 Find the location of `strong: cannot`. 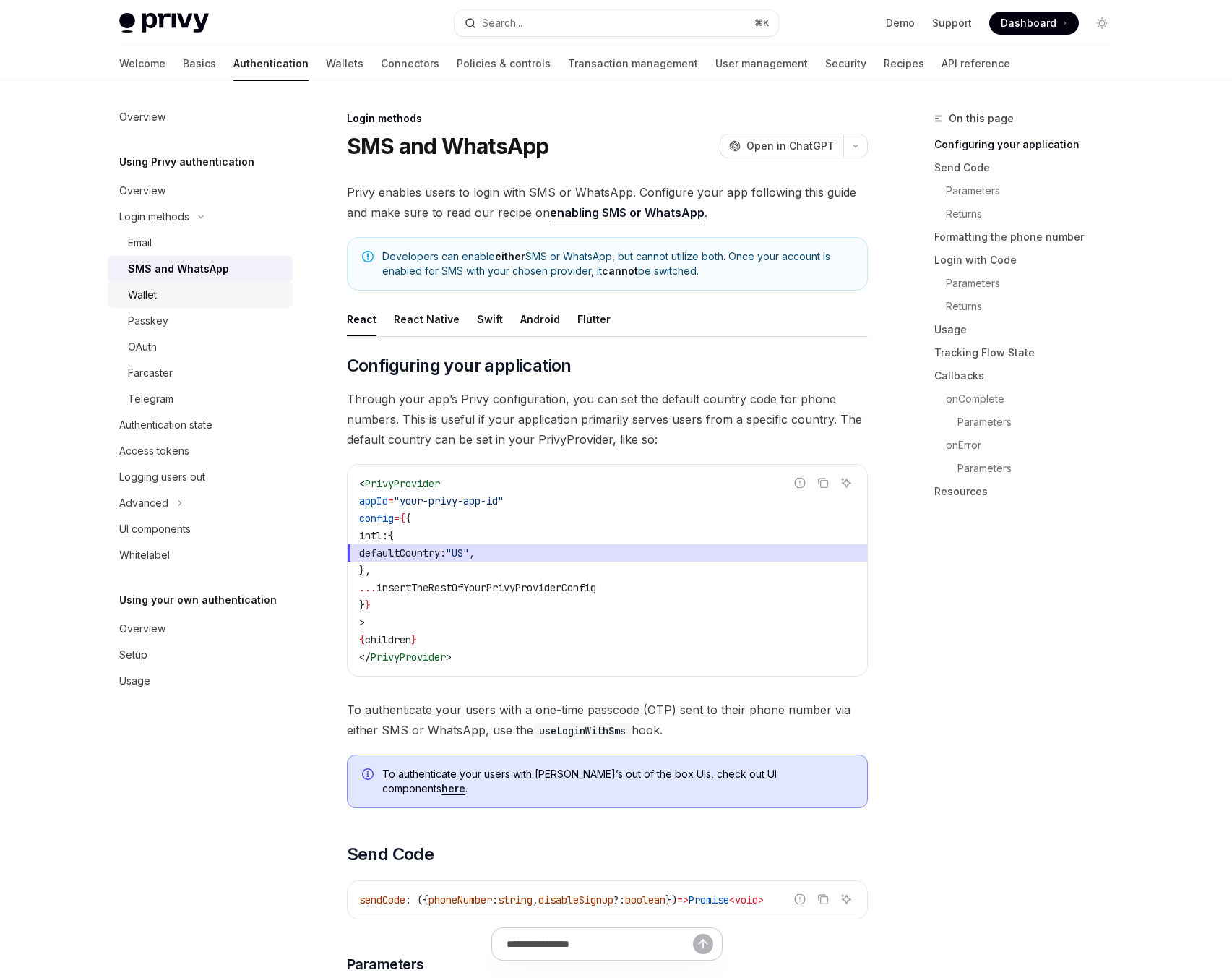

strong: cannot is located at coordinates (620, 271).